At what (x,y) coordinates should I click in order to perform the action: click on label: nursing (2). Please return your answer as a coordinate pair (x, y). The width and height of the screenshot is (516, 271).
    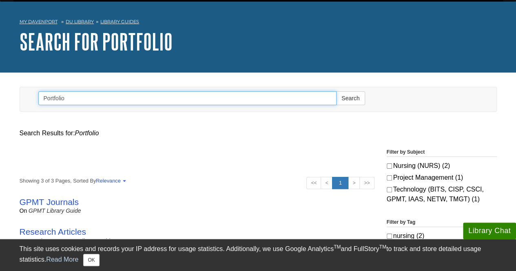
    Looking at the image, I should click on (442, 236).